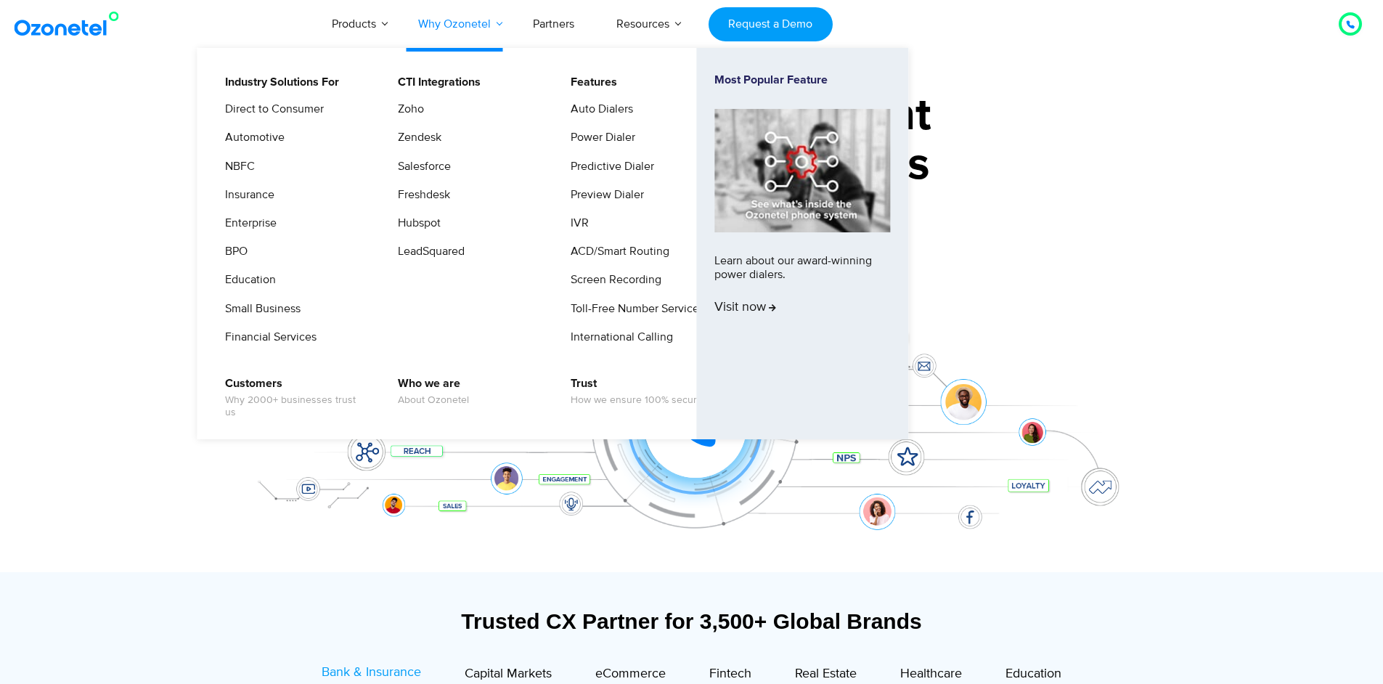  I want to click on span: Healthcare, so click(931, 674).